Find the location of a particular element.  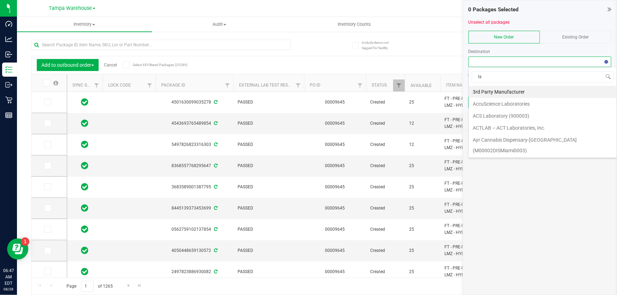

div: 5497826823316303 is located at coordinates (194, 145).